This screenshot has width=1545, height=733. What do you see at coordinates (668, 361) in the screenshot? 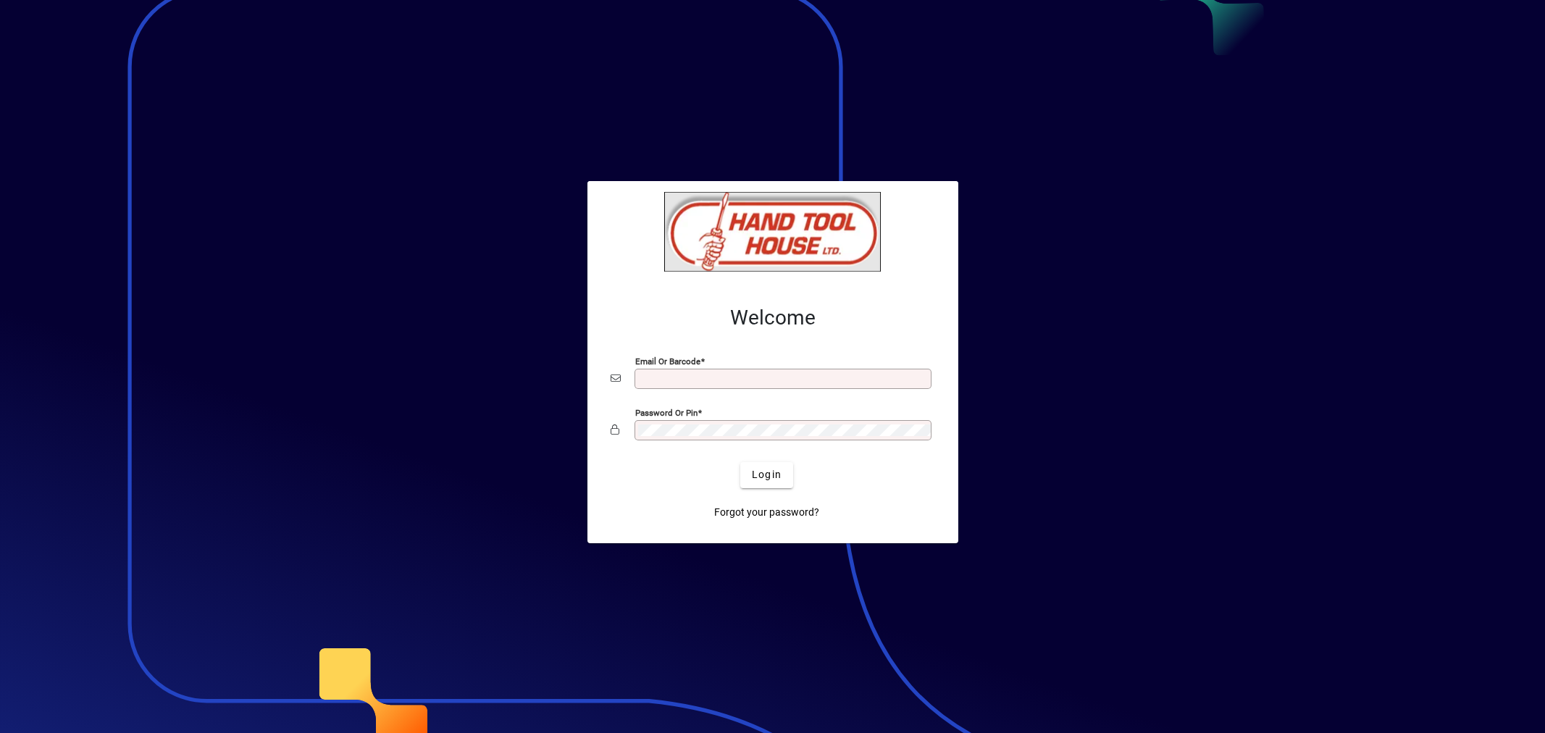
I see `mat-label: Email or Barcode` at bounding box center [668, 361].